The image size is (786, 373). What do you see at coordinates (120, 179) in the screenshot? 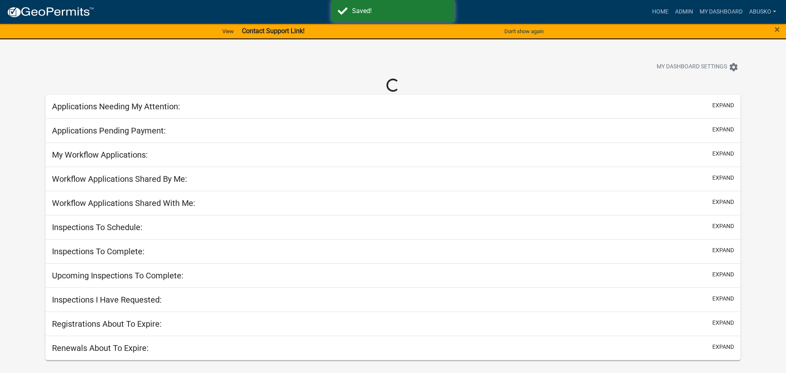
I see `h5: Workflow Applications Shared By Me:` at bounding box center [120, 179].